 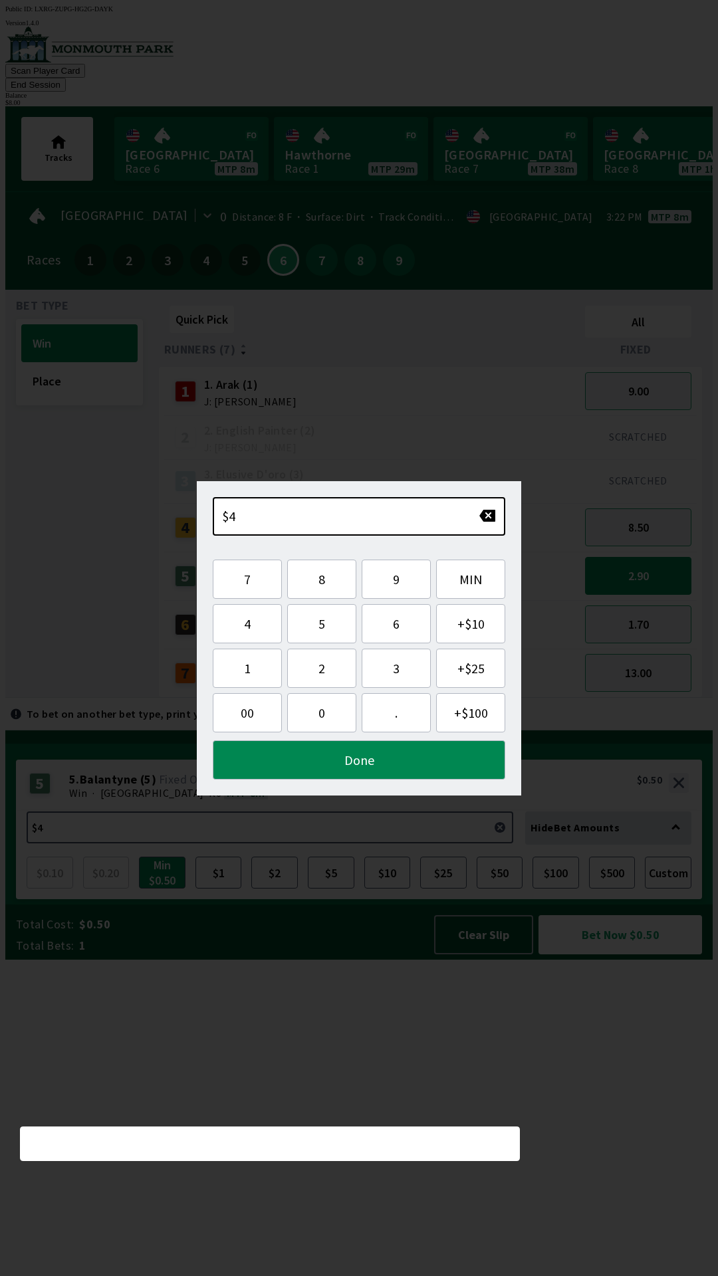 I want to click on button: +$25, so click(x=471, y=668).